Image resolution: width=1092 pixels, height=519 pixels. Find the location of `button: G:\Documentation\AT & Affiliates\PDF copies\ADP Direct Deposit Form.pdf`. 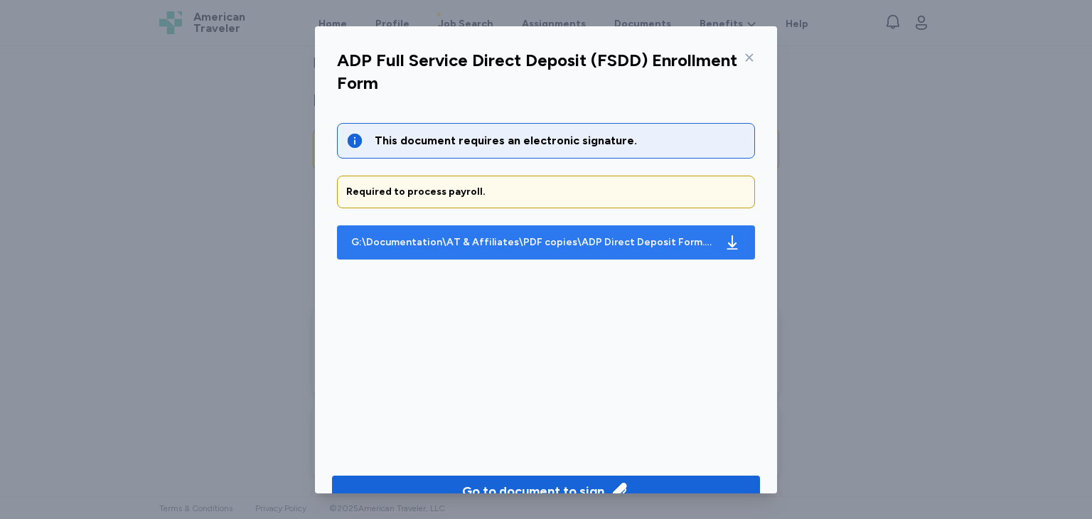

button: G:\Documentation\AT & Affiliates\PDF copies\ADP Direct Deposit Form.pdf is located at coordinates (546, 242).